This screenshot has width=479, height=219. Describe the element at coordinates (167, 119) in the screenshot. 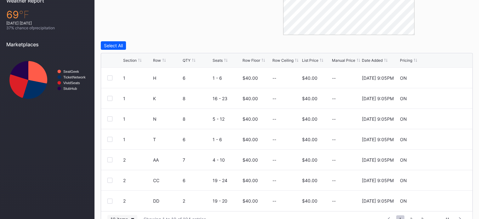

I see `div: N` at that location.